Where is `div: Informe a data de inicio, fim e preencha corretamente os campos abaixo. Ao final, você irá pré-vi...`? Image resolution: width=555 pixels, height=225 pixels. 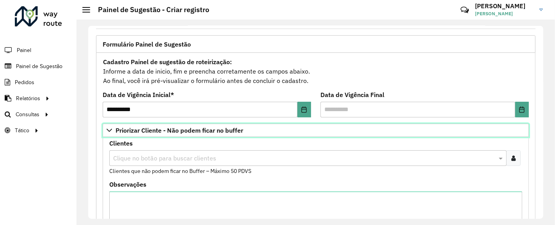 div: Informe a data de inicio, fim e preencha corretamente os campos abaixo. Ao final, você irá pré-vi... is located at coordinates (316, 71).